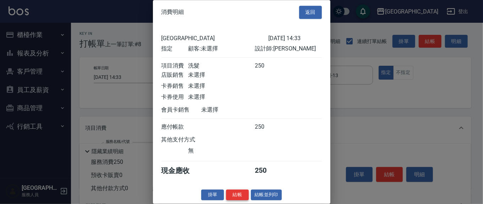 This screenshot has width=483, height=204. Describe the element at coordinates (175, 75) in the screenshot. I see `div: 店販銷售` at that location.